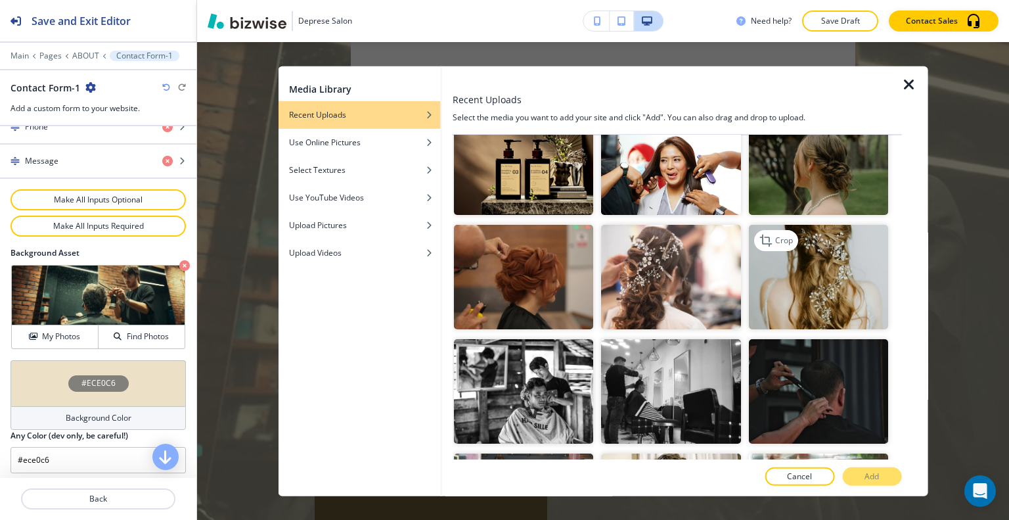 This screenshot has height=520, width=1009. Describe the element at coordinates (99, 383) in the screenshot. I see `h4: #ECE0C6` at that location.